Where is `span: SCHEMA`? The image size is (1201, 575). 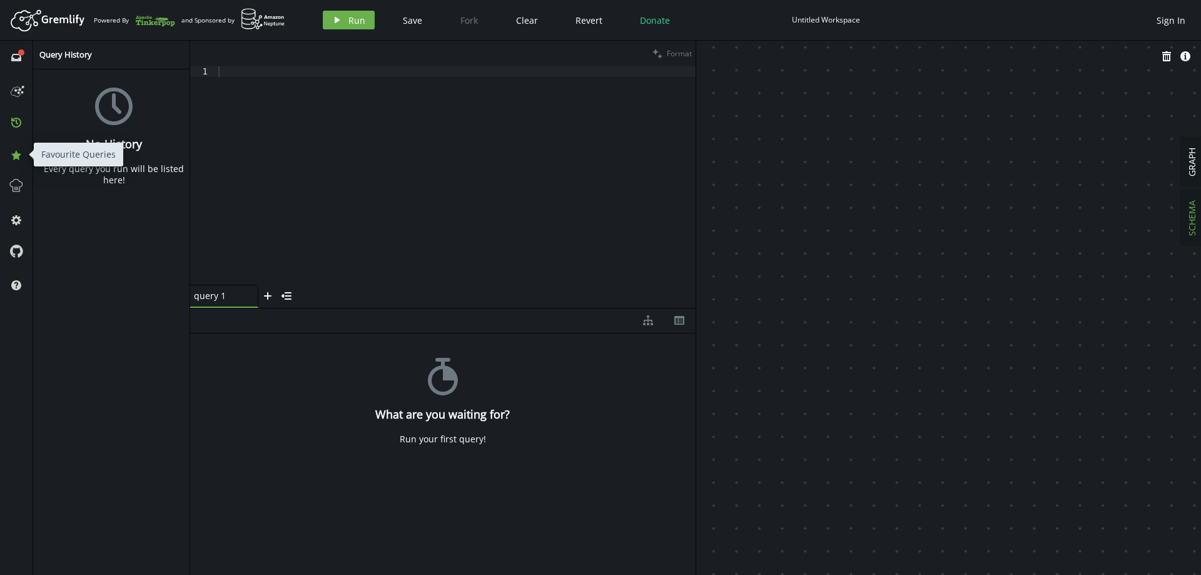 span: SCHEMA is located at coordinates (1191, 218).